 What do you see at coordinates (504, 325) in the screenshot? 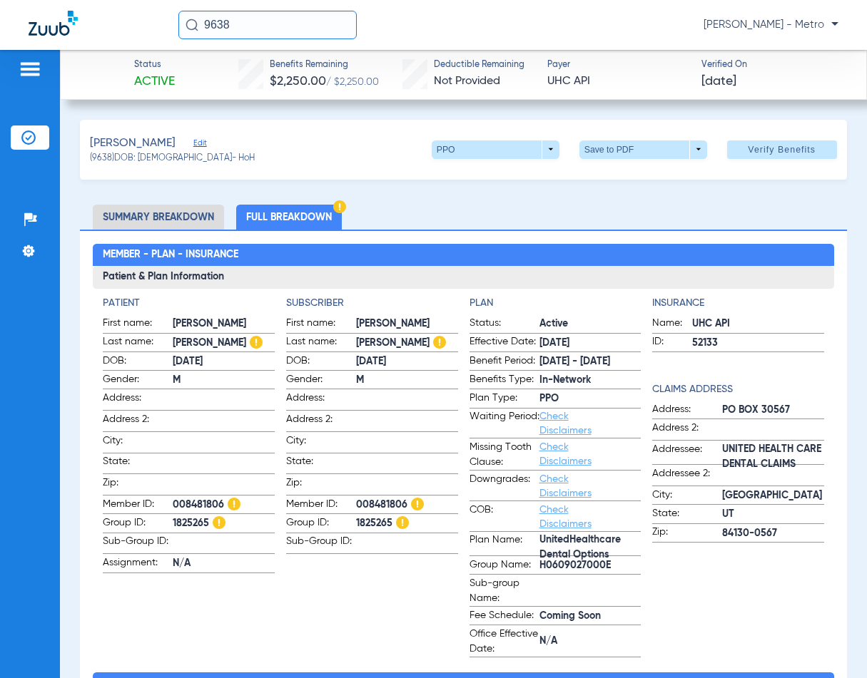
I see `span: Status:` at bounding box center [504, 325].